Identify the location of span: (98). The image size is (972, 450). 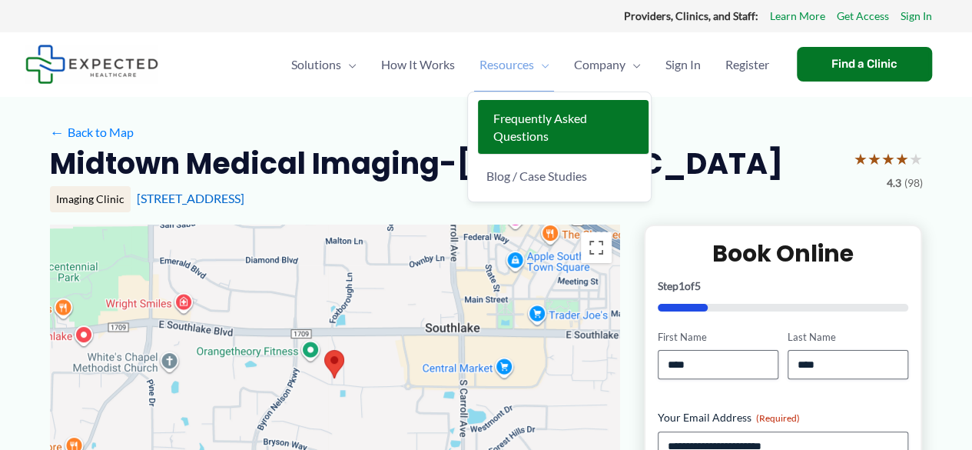
(914, 183).